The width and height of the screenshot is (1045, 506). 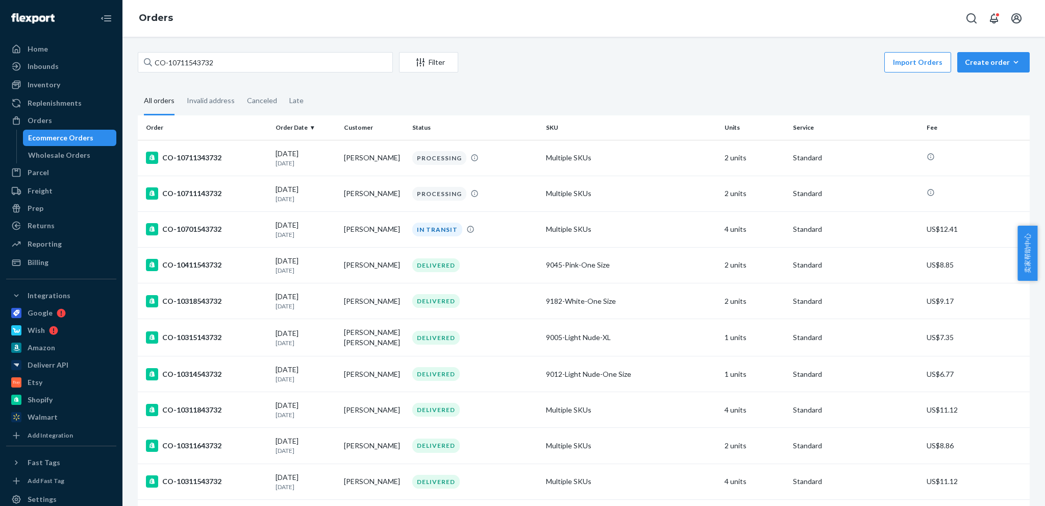 I want to click on div: CO-10411543732, so click(x=207, y=265).